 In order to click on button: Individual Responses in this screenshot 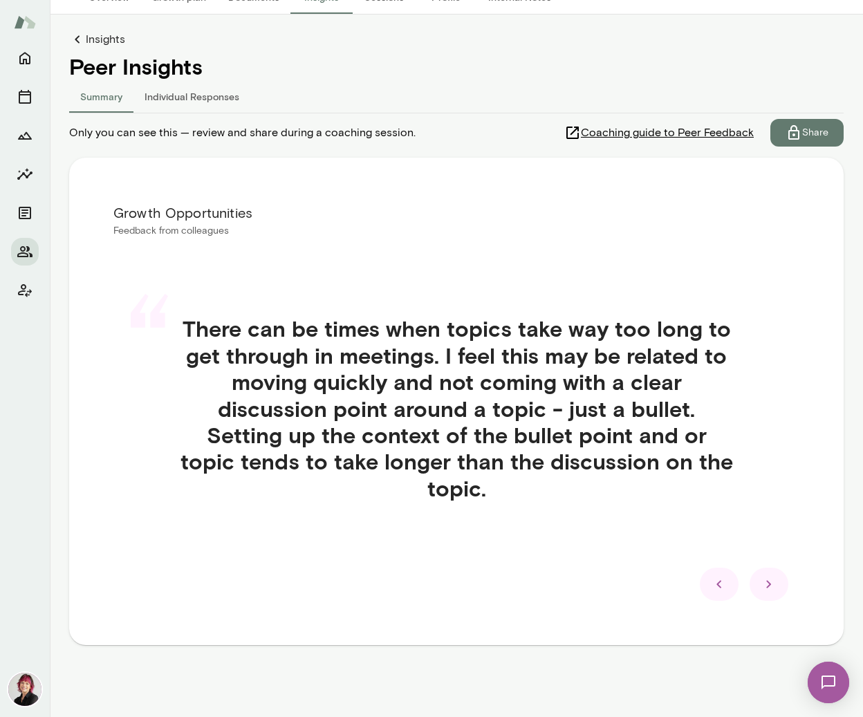, I will do `click(192, 96)`.